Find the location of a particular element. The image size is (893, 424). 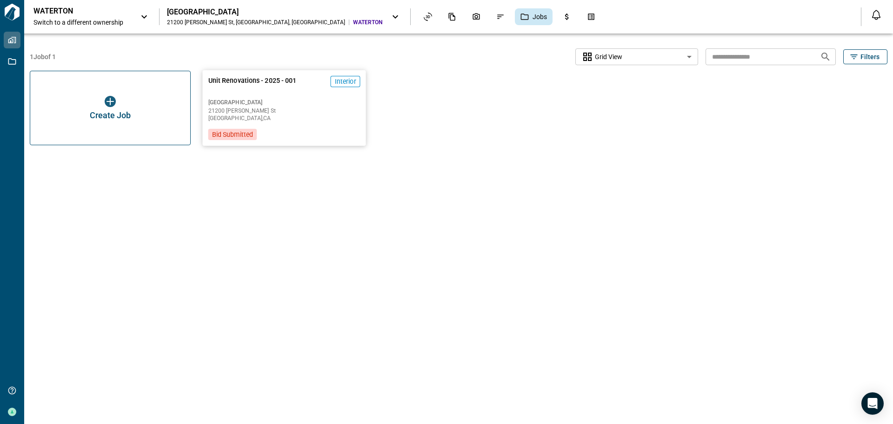

p: WATERTON is located at coordinates (75, 11).